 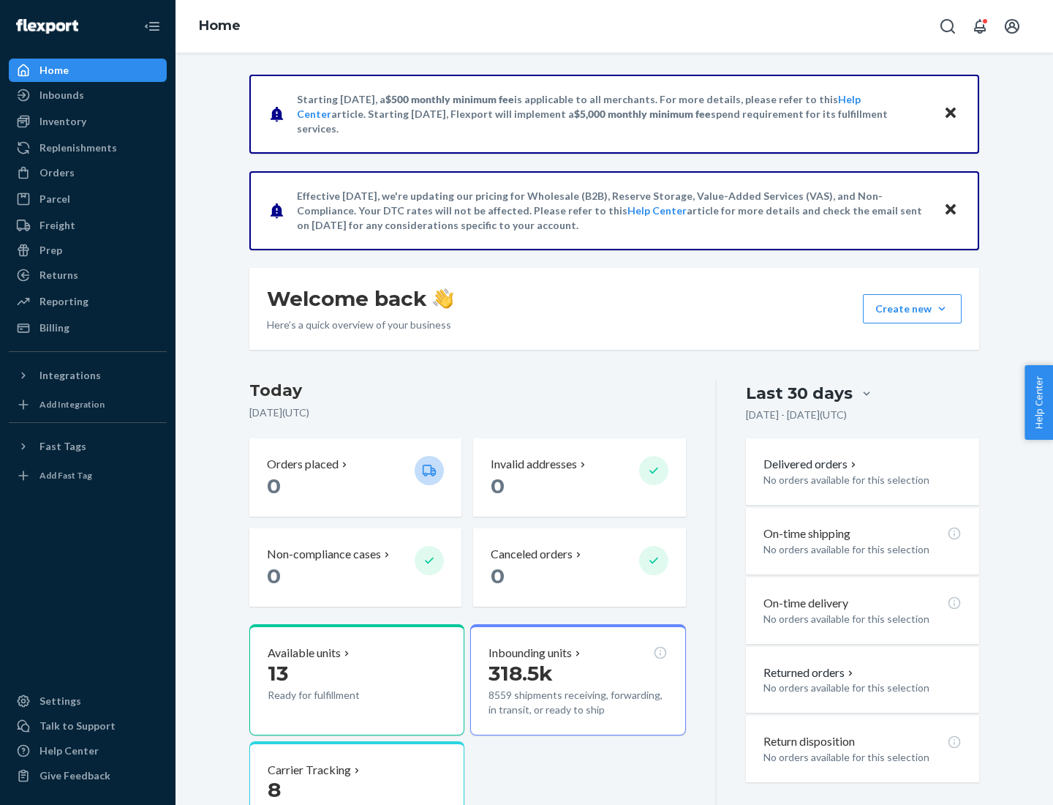 I want to click on div: Last 30 days, so click(x=799, y=393).